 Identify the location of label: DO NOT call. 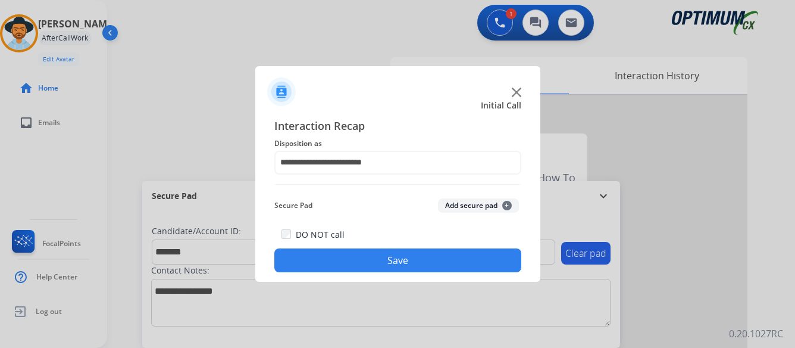
(320, 234).